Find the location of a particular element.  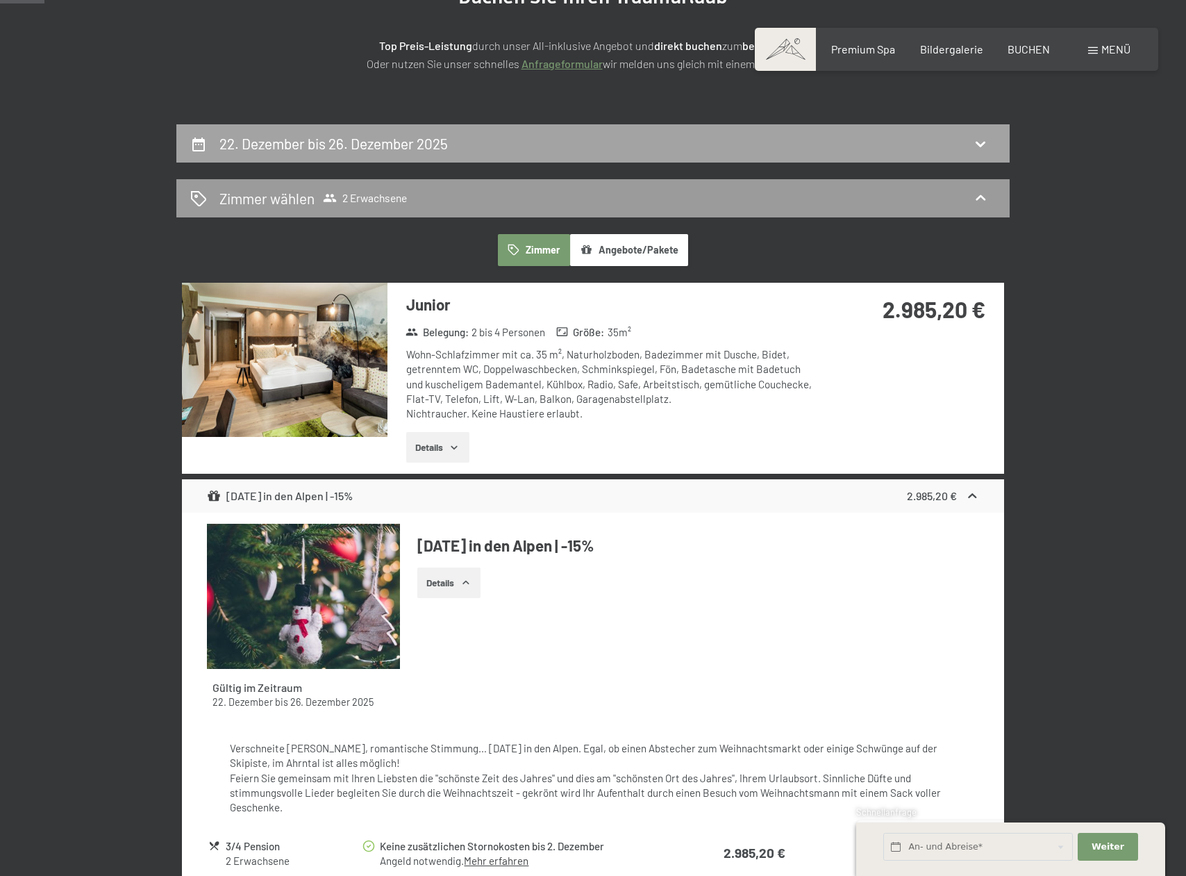

button: Weiter is located at coordinates (1108, 847).